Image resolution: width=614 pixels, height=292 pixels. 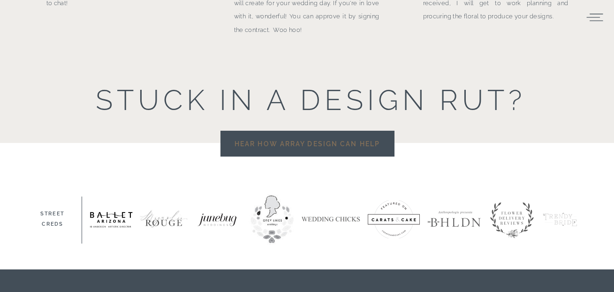 I want to click on h2: Stuck in a design Rut?, so click(x=307, y=96).